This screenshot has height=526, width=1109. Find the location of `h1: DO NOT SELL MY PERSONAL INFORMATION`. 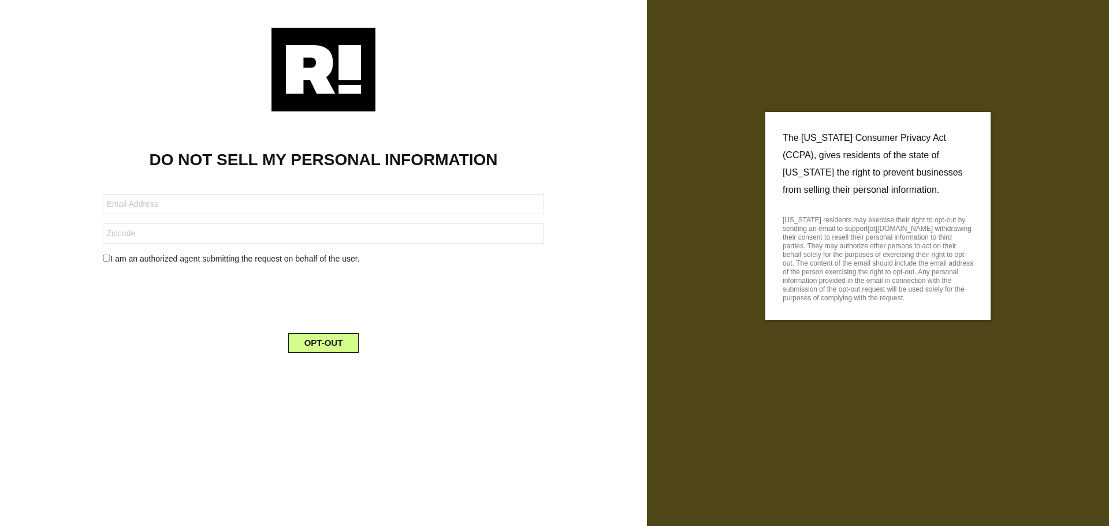

h1: DO NOT SELL MY PERSONAL INFORMATION is located at coordinates (323, 160).